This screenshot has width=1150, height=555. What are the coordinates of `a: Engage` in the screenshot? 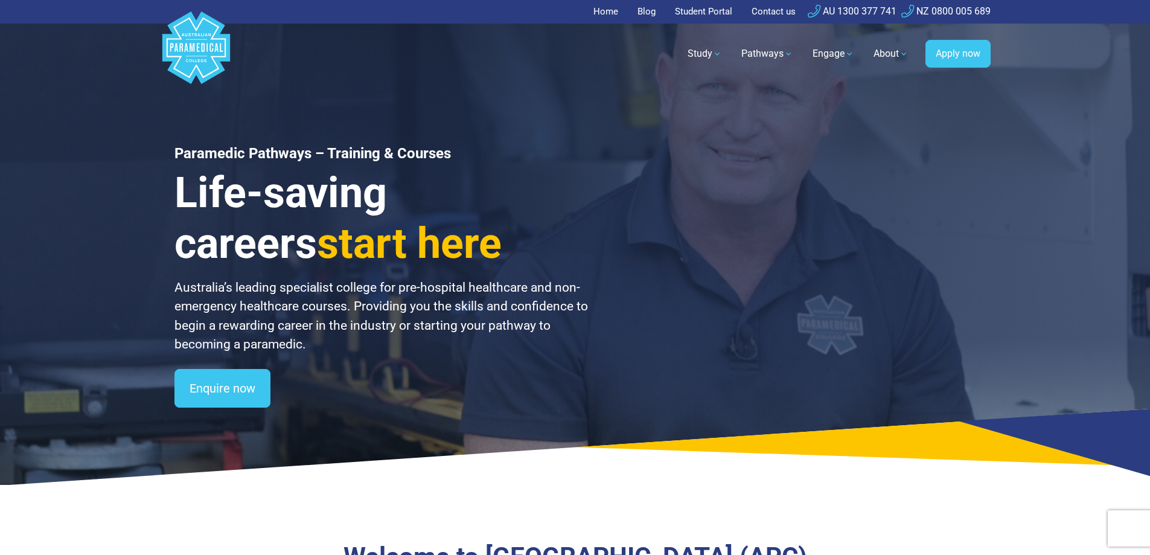 It's located at (833, 54).